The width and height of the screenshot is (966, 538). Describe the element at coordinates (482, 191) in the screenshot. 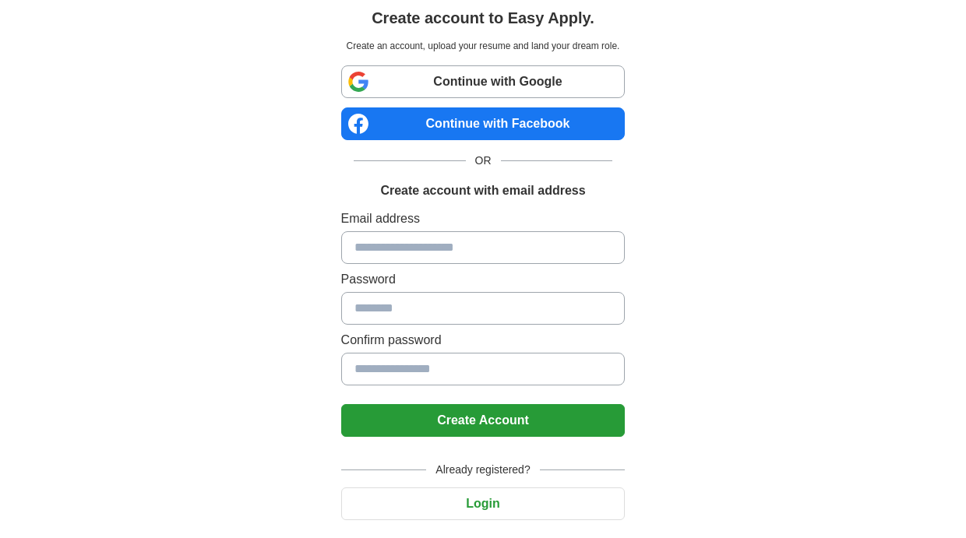

I see `h1: Create account with email address` at that location.